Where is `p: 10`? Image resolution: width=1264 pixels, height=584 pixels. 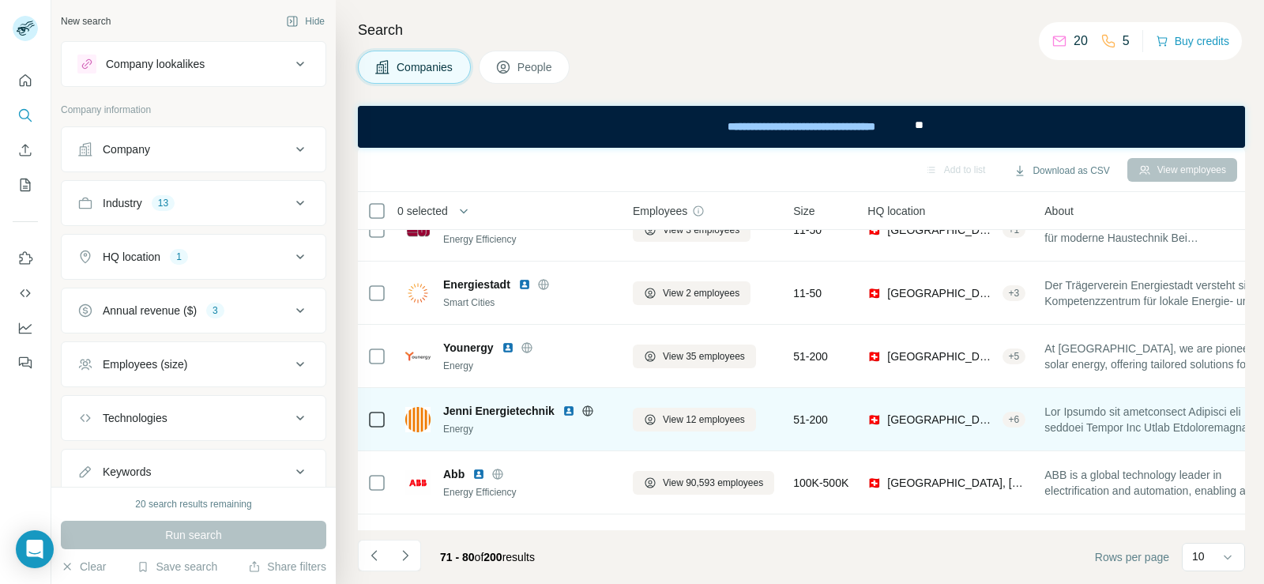 p: 10 is located at coordinates (1199, 556).